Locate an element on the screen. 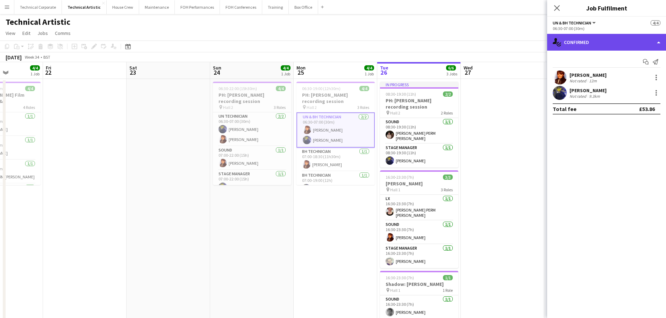 The height and width of the screenshot is (318, 666). span: UN & BH Technician is located at coordinates (572, 23).